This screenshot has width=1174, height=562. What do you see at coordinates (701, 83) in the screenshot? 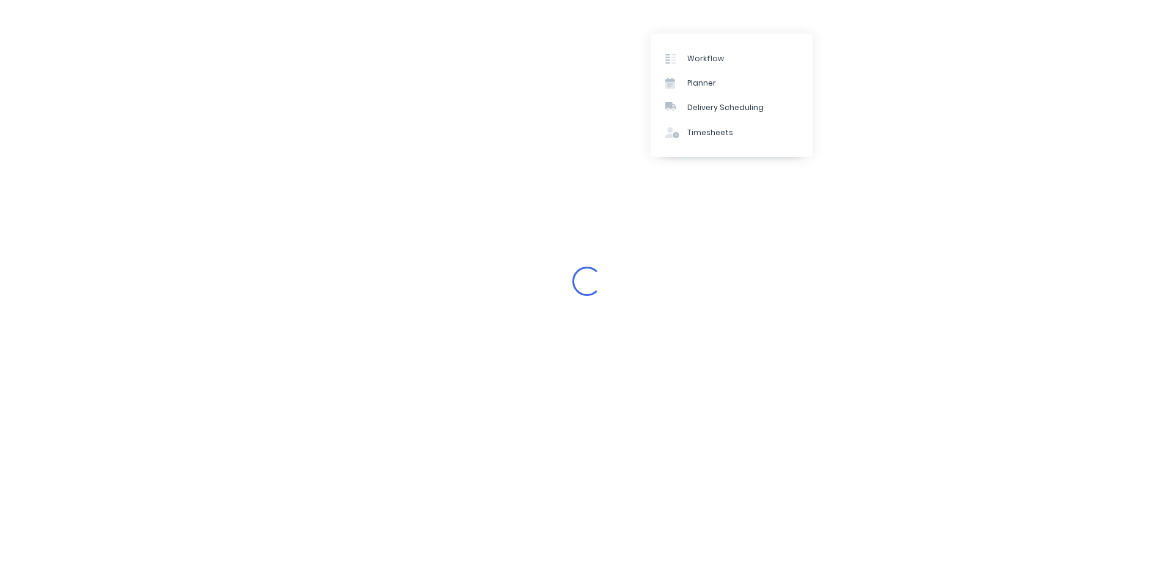
I see `div: Planner` at bounding box center [701, 83].